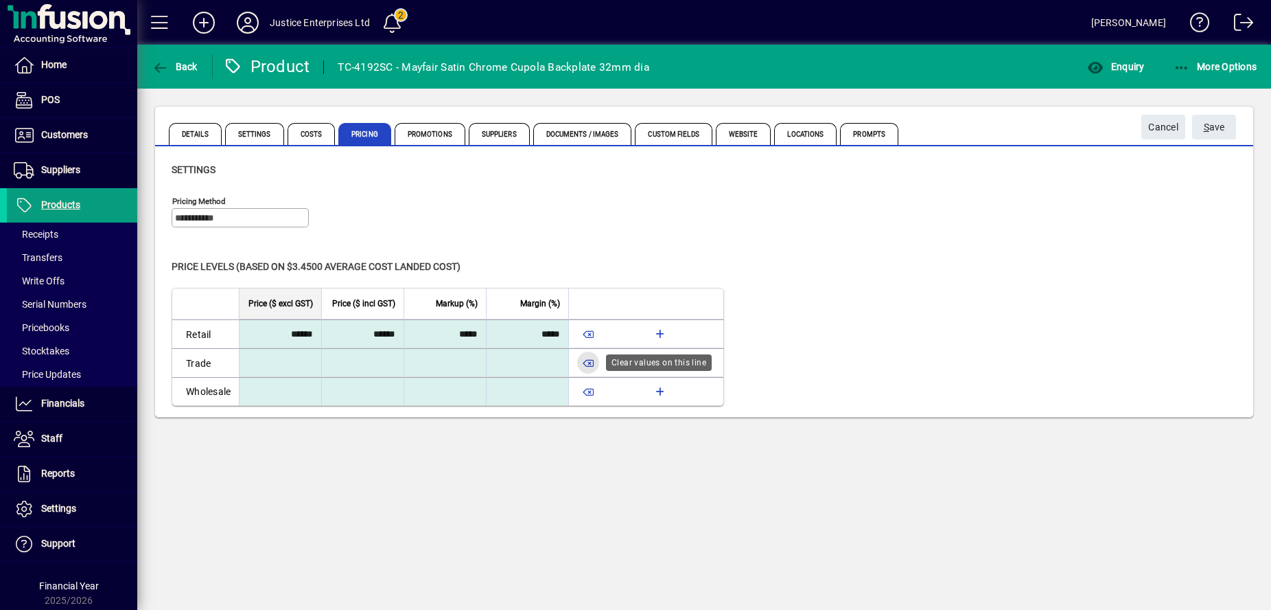 Image resolution: width=1271 pixels, height=610 pixels. I want to click on button: Back, so click(174, 67).